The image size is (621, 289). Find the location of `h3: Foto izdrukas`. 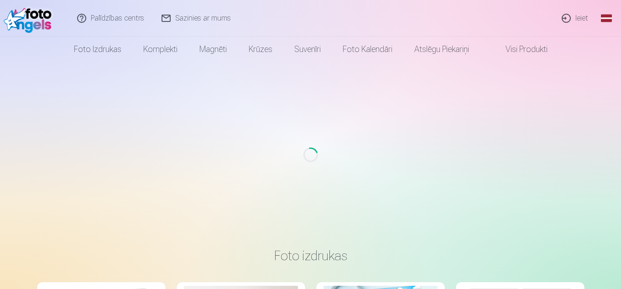

h3: Foto izdrukas is located at coordinates (311, 255).